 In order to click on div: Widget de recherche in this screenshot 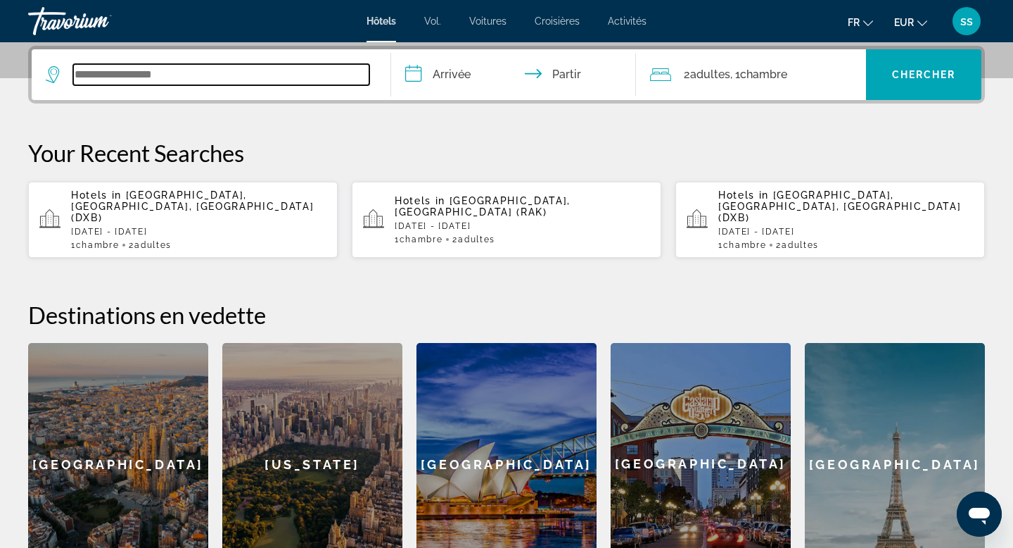, I will do `click(507, 75)`.